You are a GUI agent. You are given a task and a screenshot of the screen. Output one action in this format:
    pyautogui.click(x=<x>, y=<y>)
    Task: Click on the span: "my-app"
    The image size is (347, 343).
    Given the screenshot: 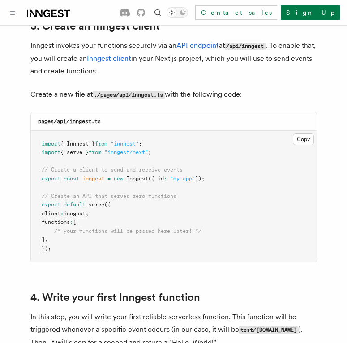 What is the action you would take?
    pyautogui.click(x=183, y=179)
    